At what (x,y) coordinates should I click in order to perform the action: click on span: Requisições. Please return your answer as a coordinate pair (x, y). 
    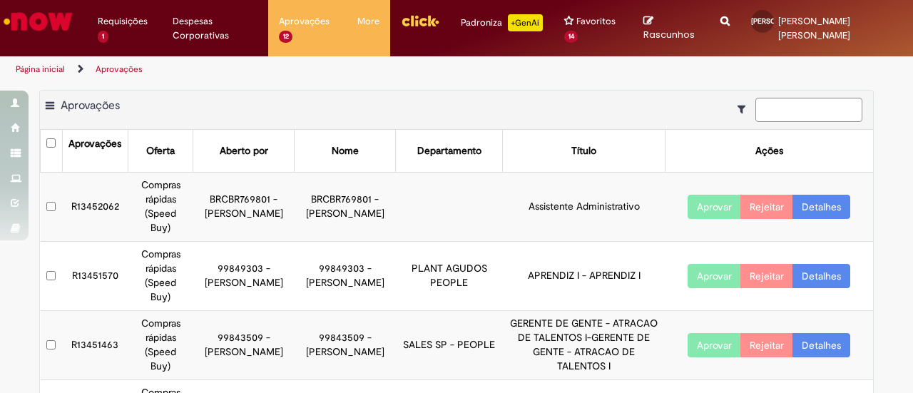
    Looking at the image, I should click on (123, 21).